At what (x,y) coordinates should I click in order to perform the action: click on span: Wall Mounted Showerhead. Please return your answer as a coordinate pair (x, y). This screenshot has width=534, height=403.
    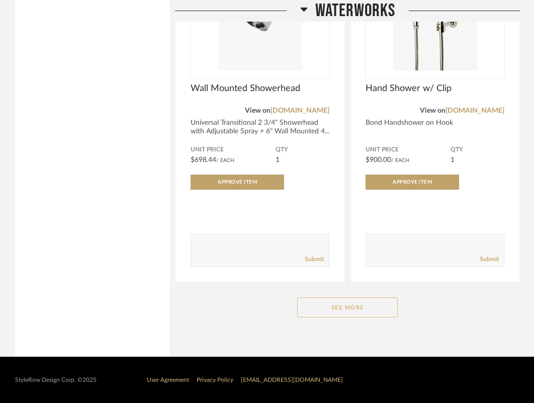
    Looking at the image, I should click on (260, 89).